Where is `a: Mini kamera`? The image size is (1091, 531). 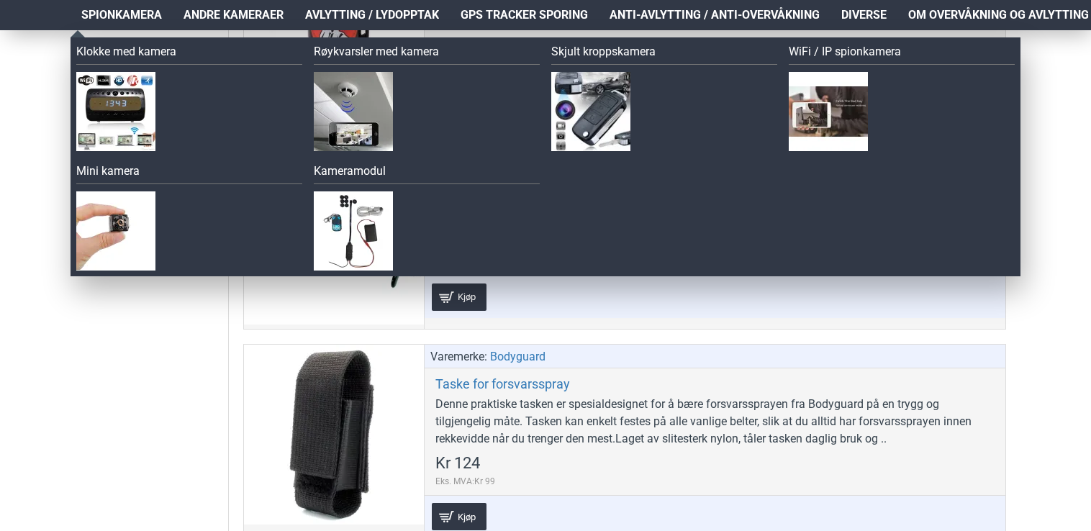 a: Mini kamera is located at coordinates (189, 173).